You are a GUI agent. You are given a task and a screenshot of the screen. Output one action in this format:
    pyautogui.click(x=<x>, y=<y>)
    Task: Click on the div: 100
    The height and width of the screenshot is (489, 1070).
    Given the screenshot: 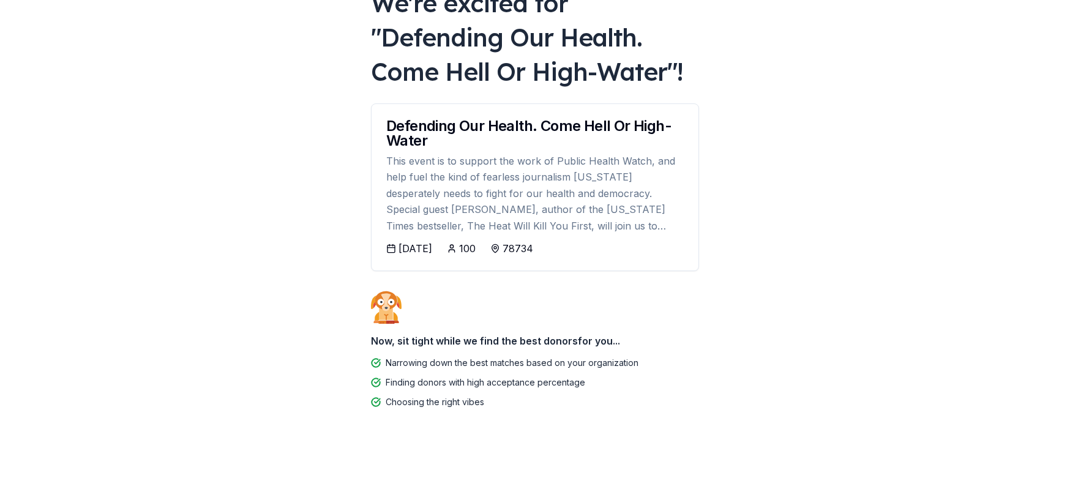 What is the action you would take?
    pyautogui.click(x=467, y=248)
    